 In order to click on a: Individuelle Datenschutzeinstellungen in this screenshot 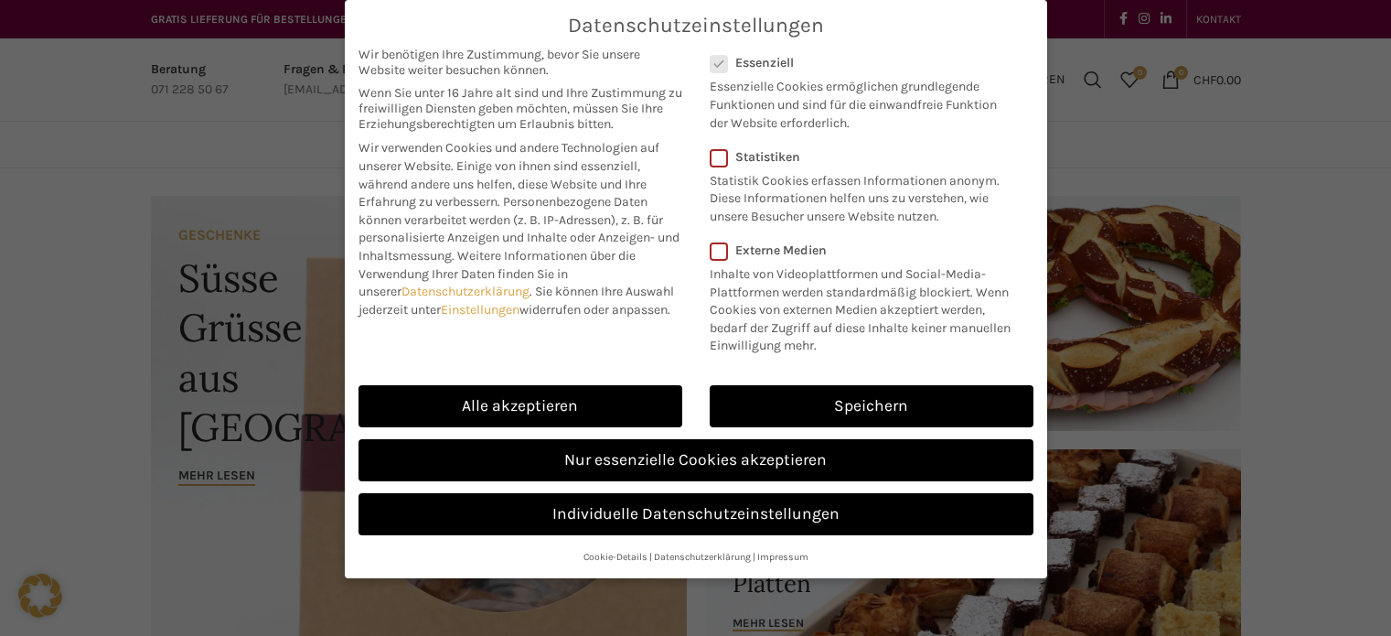, I will do `click(696, 514)`.